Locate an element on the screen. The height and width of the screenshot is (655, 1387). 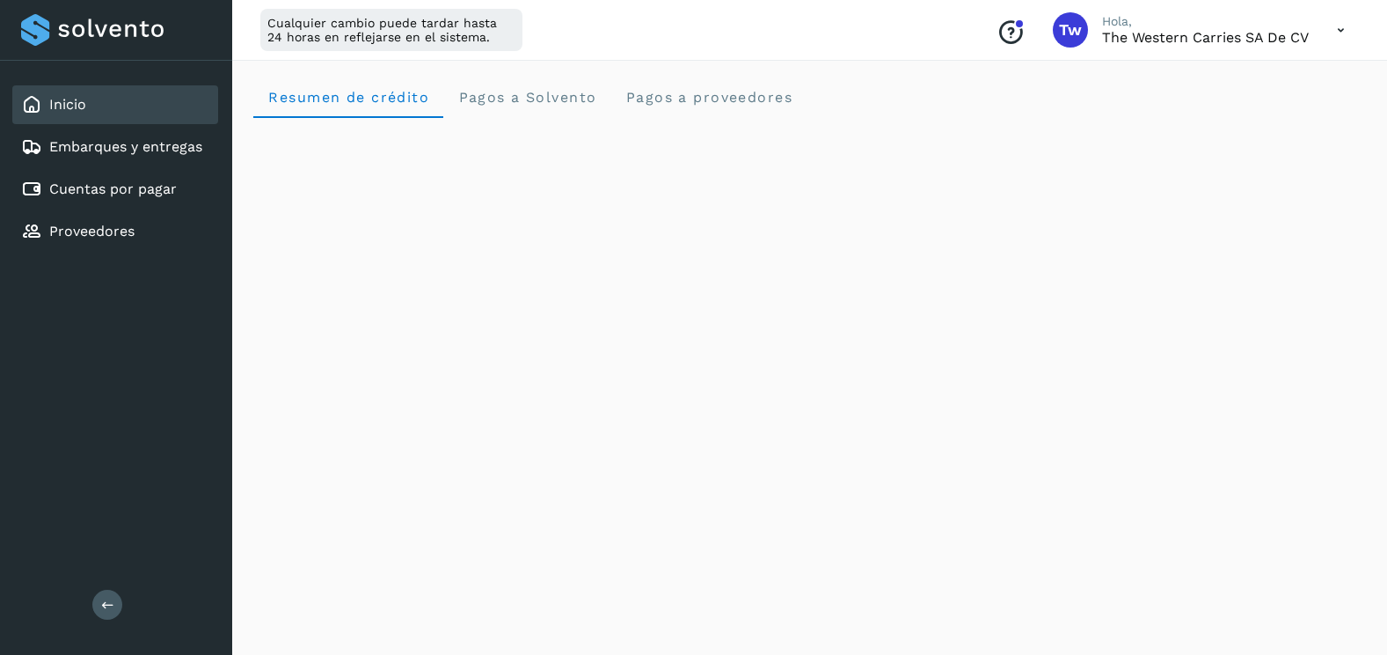
a: Cuentas por pagar is located at coordinates (113, 188).